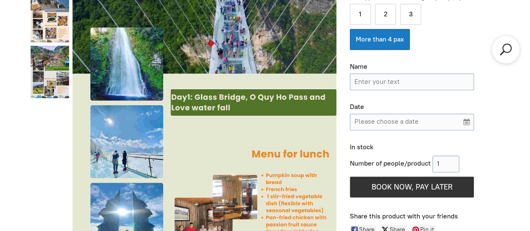 This screenshot has height=231, width=530. I want to click on a: Search products, so click(505, 49).